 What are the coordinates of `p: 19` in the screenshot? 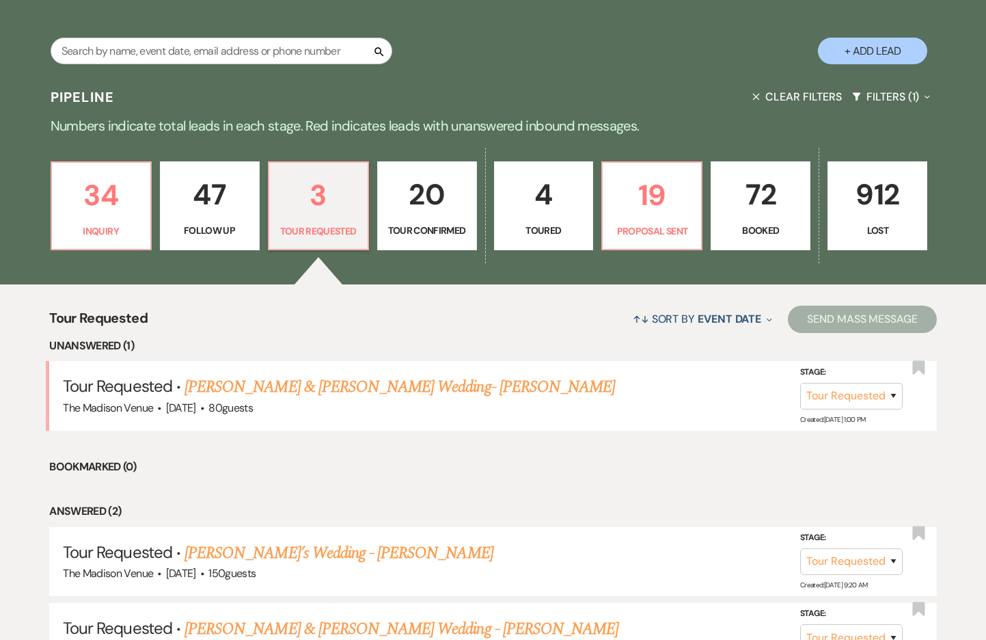 It's located at (652, 195).